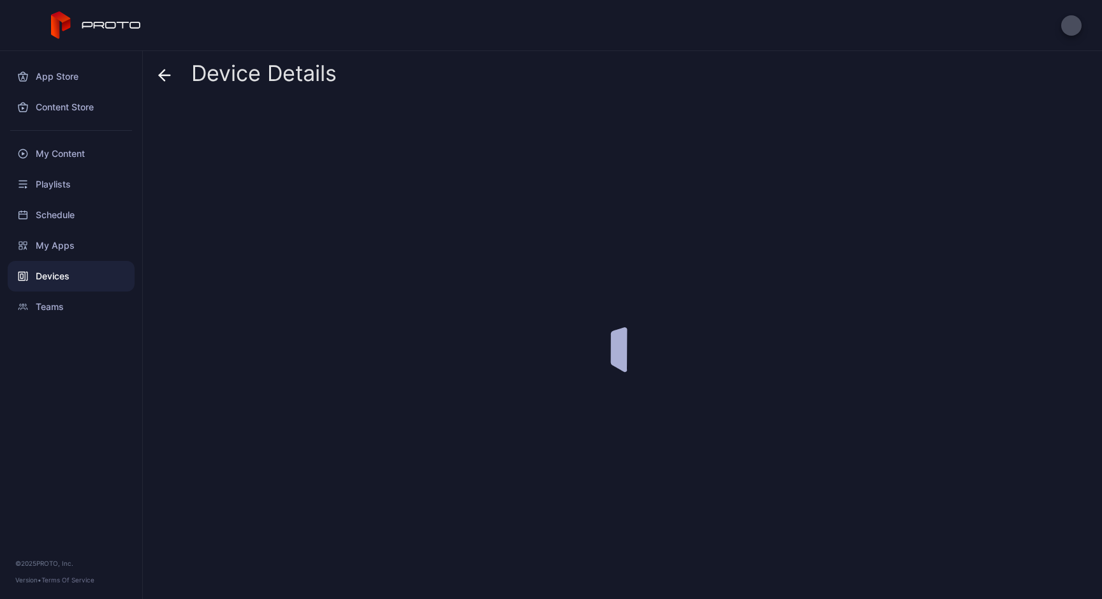  I want to click on div: Teams, so click(71, 307).